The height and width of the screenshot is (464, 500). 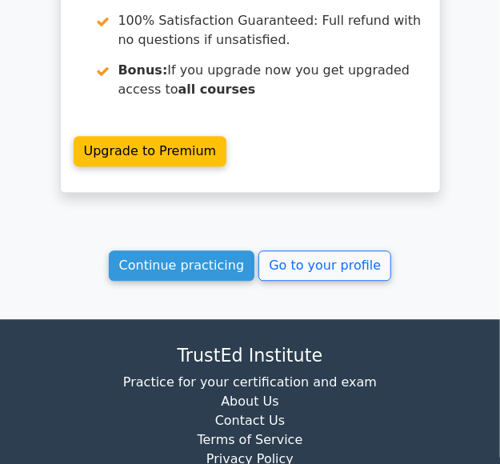 What do you see at coordinates (250, 401) in the screenshot?
I see `a: About Us` at bounding box center [250, 401].